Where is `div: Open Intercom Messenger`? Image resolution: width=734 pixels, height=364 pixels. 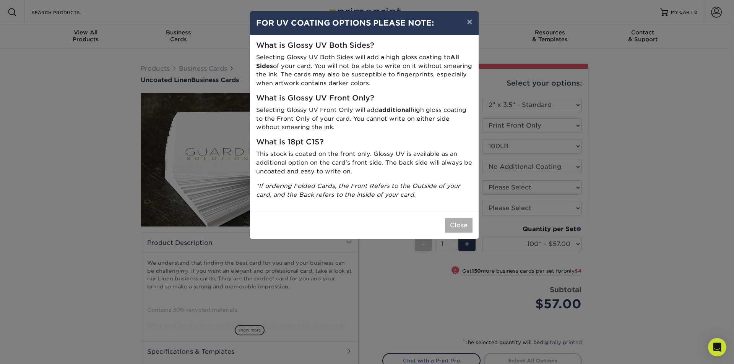 div: Open Intercom Messenger is located at coordinates (717, 347).